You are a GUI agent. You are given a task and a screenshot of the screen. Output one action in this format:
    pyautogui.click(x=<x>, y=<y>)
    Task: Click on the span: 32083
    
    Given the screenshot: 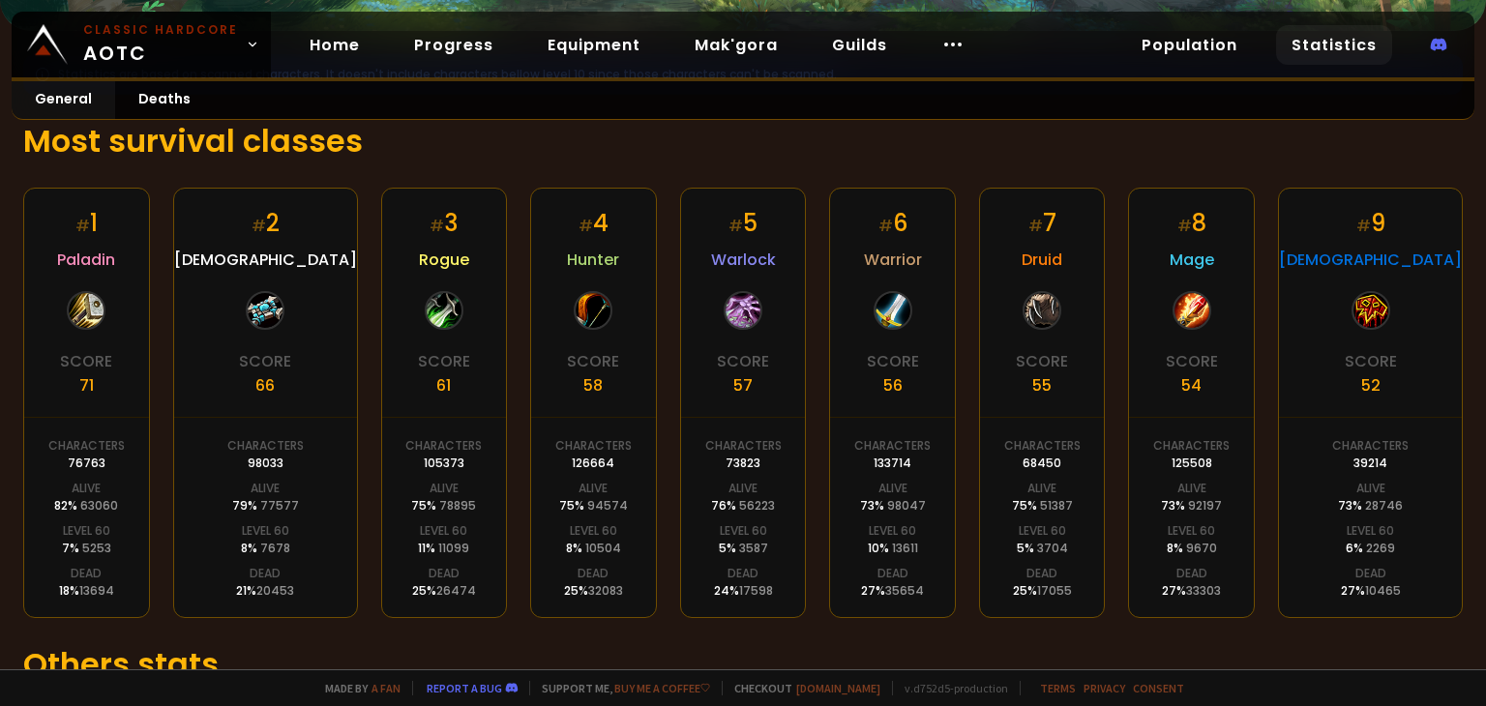 What is the action you would take?
    pyautogui.click(x=605, y=590)
    